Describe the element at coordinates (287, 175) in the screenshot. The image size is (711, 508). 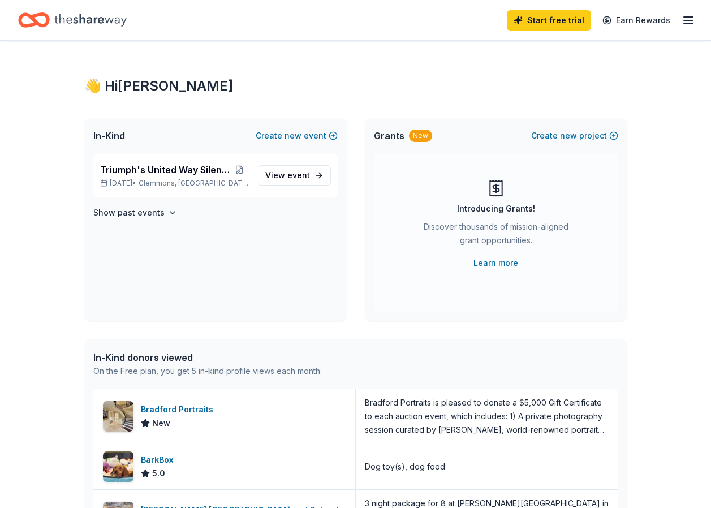
I see `span: View` at that location.